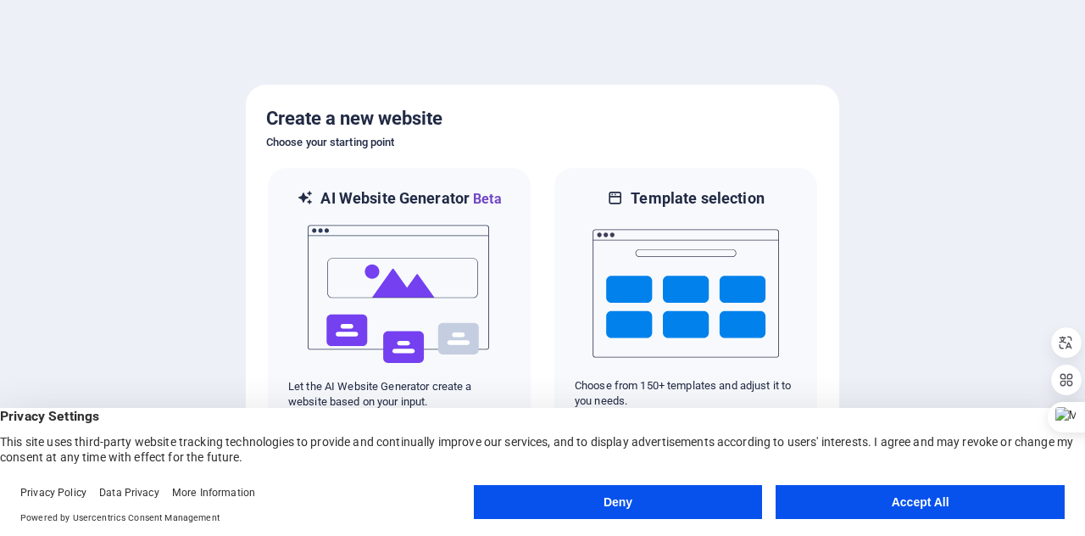 This screenshot has height=536, width=1085. Describe the element at coordinates (399, 394) in the screenshot. I see `p: Let the AI Website Generator create a website based on your input.` at that location.